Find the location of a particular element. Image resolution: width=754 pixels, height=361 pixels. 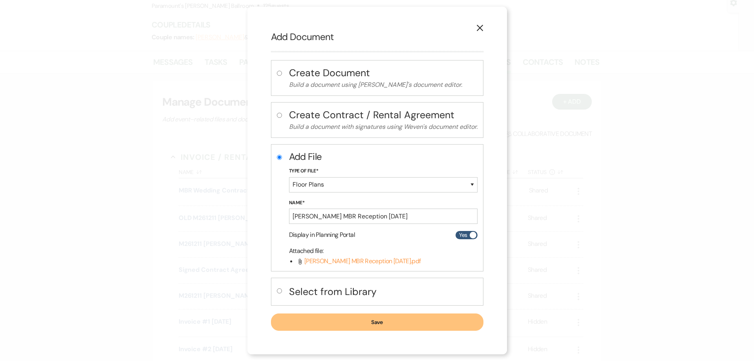

div: Display in Planning Portal is located at coordinates (383, 235).